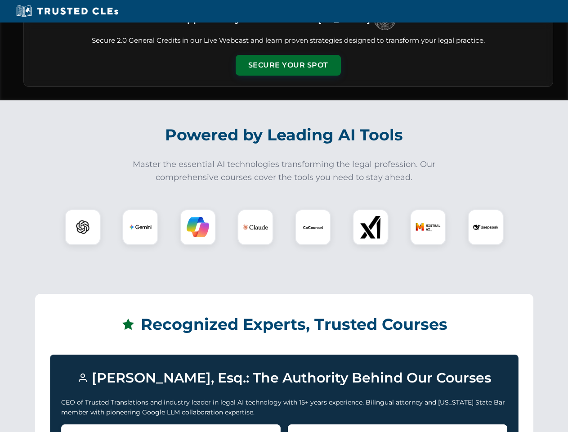 The width and height of the screenshot is (568, 432). What do you see at coordinates (313, 227) in the screenshot?
I see `div: CoCounsel` at bounding box center [313, 227].